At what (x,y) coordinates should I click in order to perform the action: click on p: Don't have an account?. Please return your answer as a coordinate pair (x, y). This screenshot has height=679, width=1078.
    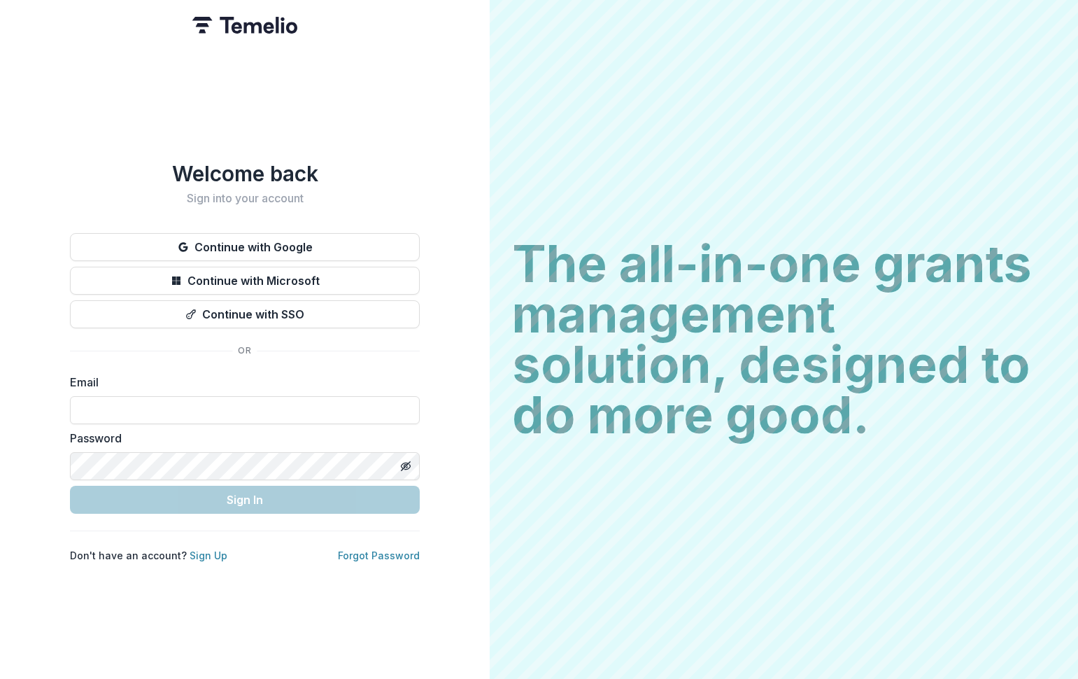
    Looking at the image, I should click on (148, 555).